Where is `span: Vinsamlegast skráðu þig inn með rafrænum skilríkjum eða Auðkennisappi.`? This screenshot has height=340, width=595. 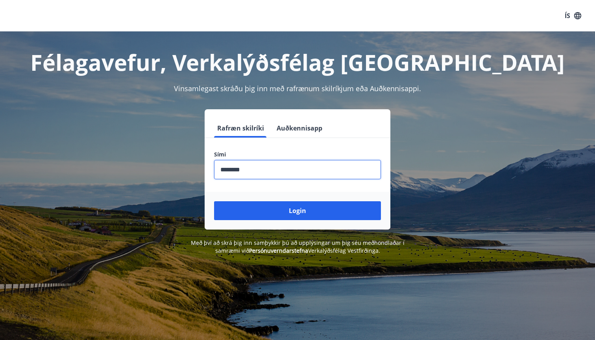
span: Vinsamlegast skráðu þig inn með rafrænum skilríkjum eða Auðkennisappi. is located at coordinates (297, 89).